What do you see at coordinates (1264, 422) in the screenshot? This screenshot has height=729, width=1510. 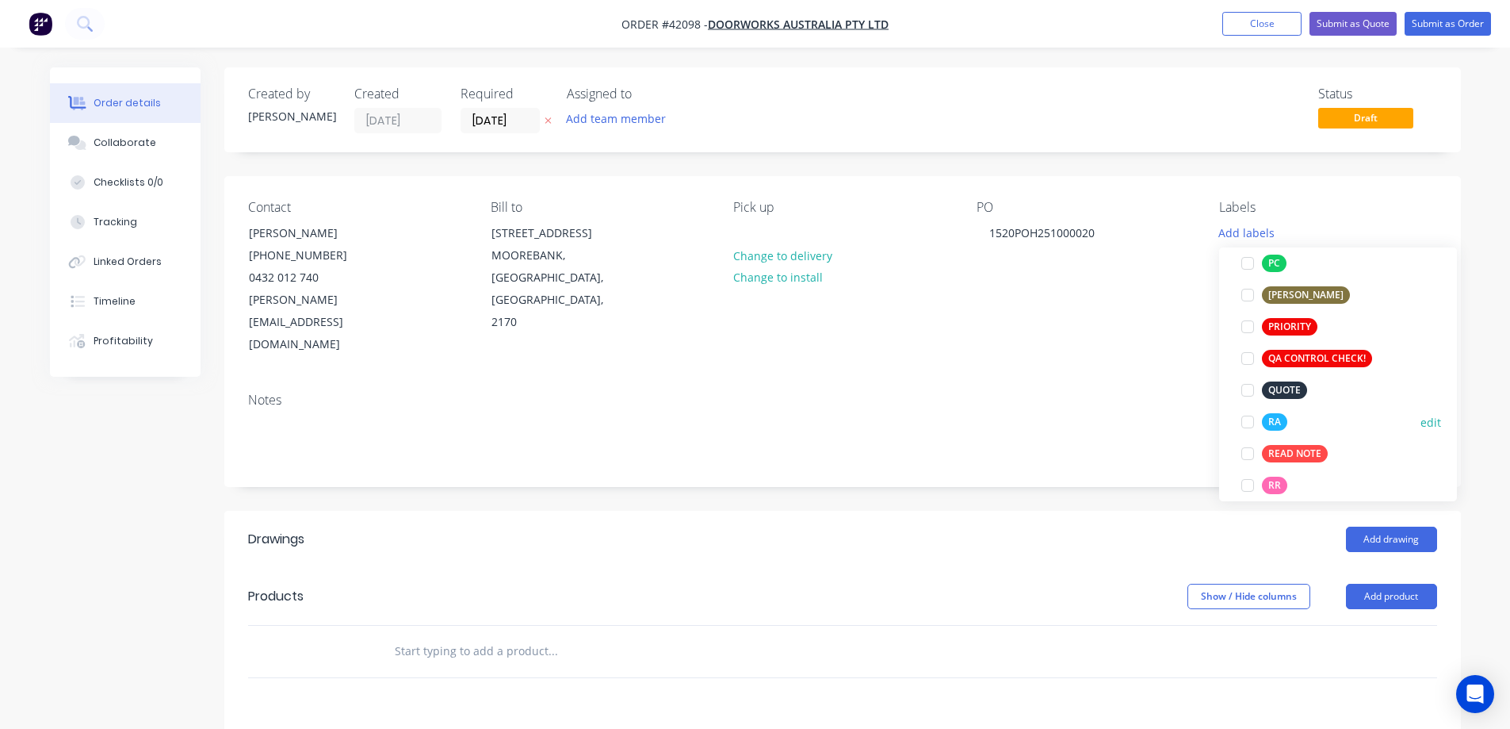 I see `button: RA` at bounding box center [1264, 422].